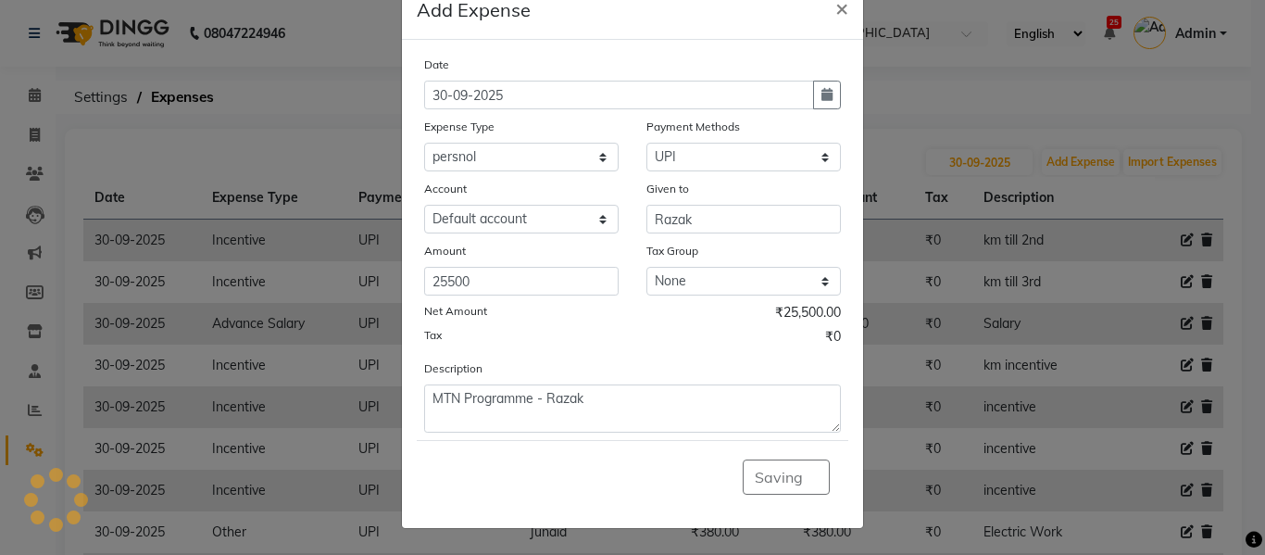 The image size is (1265, 555). I want to click on label: Given to, so click(668, 189).